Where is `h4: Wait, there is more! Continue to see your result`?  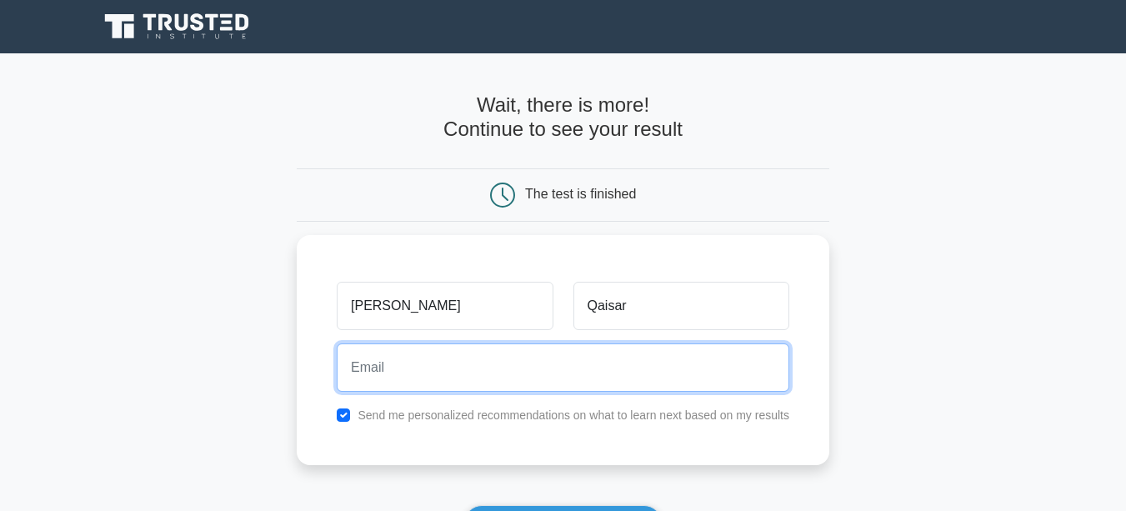 h4: Wait, there is more! Continue to see your result is located at coordinates (563, 118).